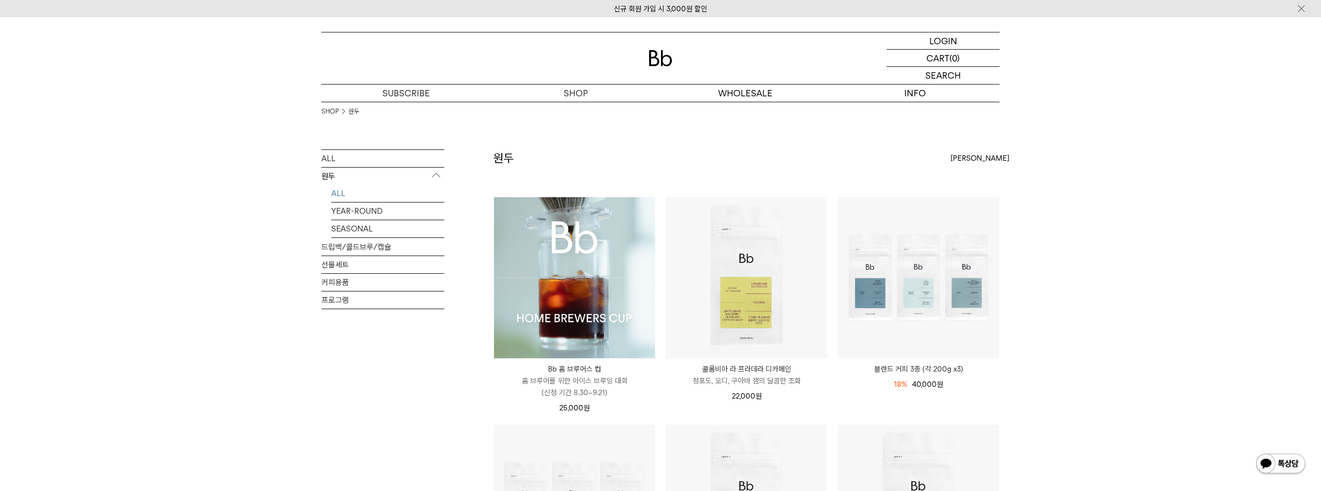 The height and width of the screenshot is (491, 1321). Describe the element at coordinates (383, 176) in the screenshot. I see `p: 원두` at that location.